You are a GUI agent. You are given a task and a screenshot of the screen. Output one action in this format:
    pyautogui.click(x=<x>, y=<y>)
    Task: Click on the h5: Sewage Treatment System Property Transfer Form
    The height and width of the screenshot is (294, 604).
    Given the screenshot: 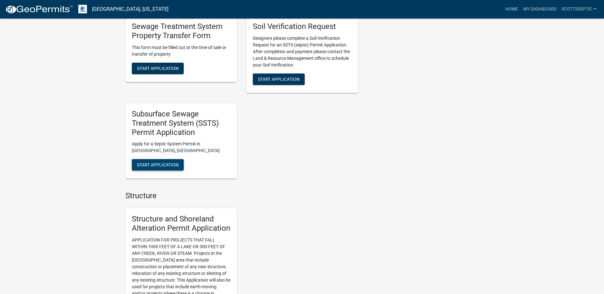 What is the action you would take?
    pyautogui.click(x=181, y=31)
    